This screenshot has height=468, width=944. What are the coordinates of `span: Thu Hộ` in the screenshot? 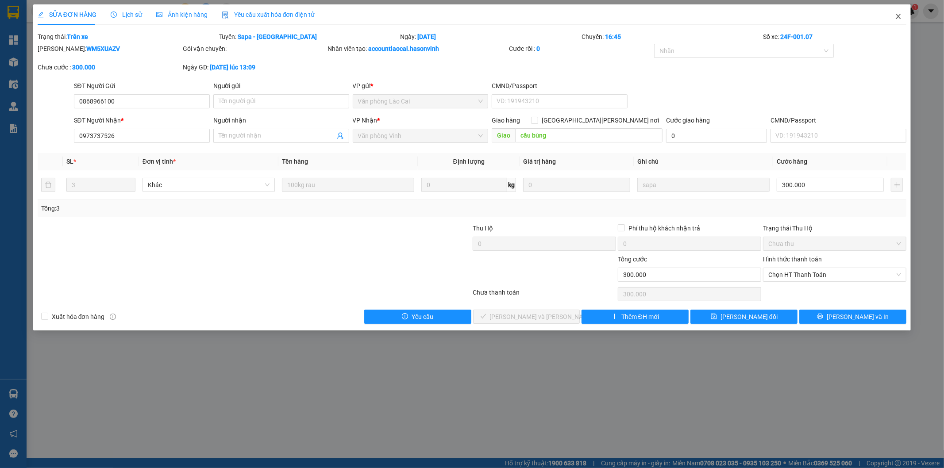 It's located at (483, 228).